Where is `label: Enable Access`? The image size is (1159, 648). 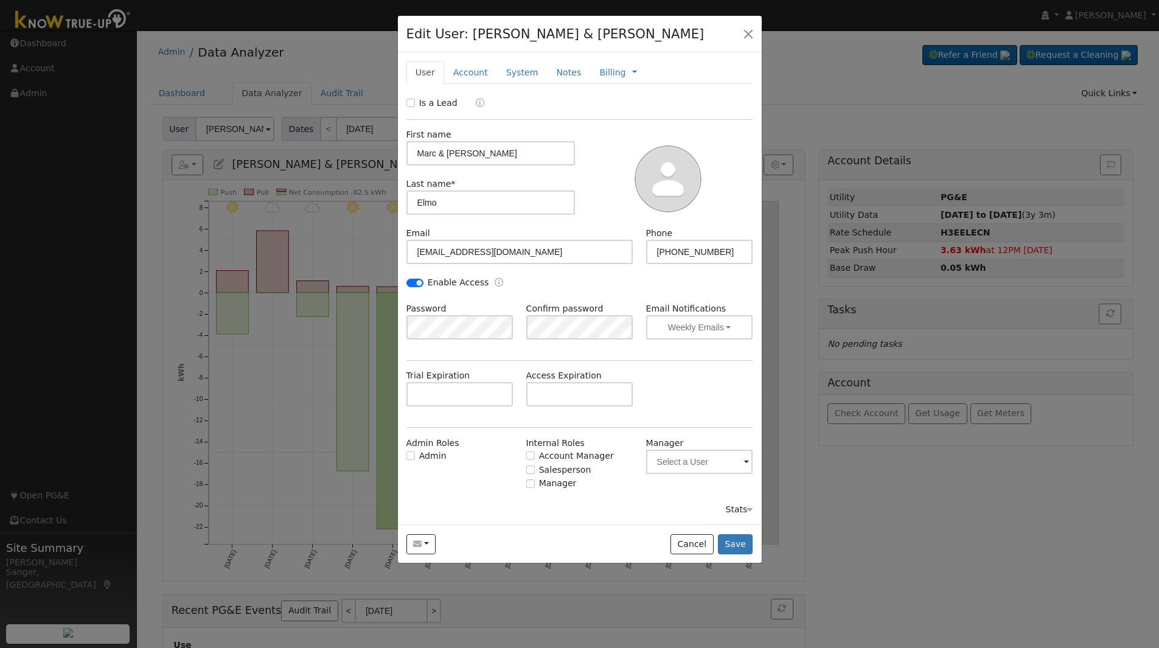
label: Enable Access is located at coordinates (458, 282).